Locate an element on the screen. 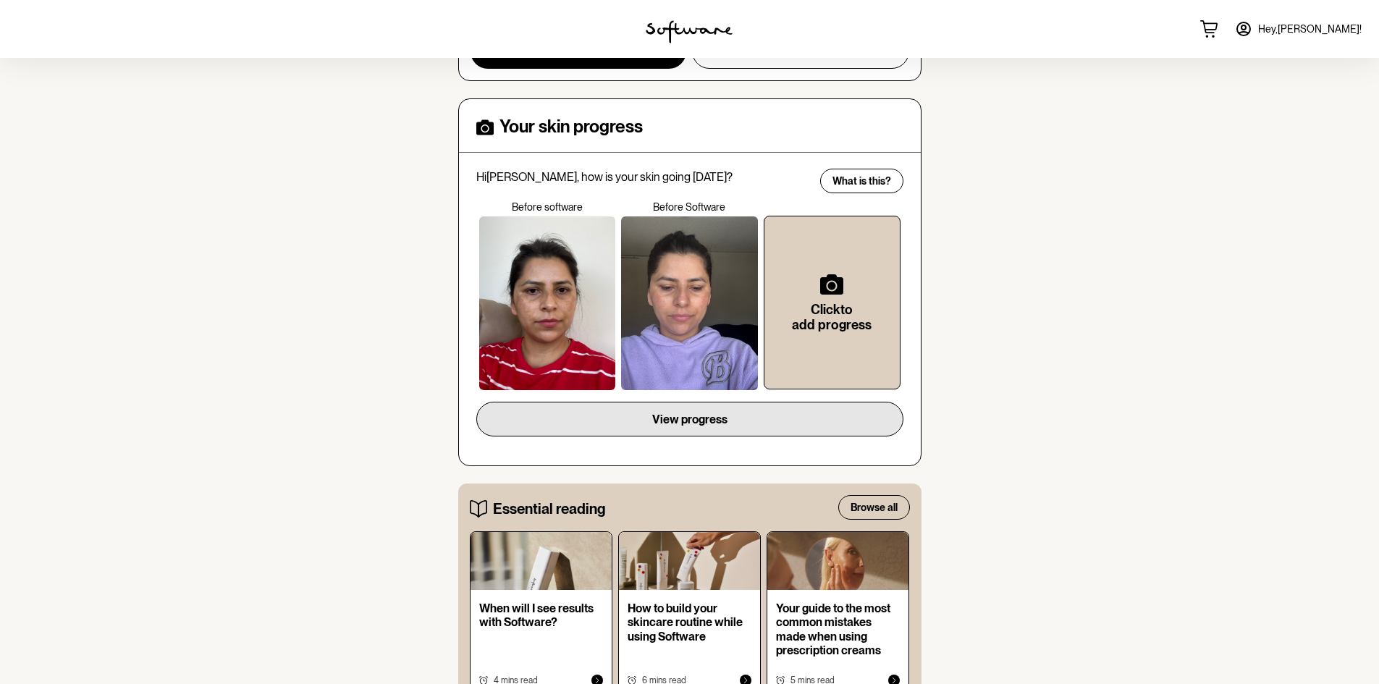 The image size is (1379, 684). span: Browse all is located at coordinates (873, 507).